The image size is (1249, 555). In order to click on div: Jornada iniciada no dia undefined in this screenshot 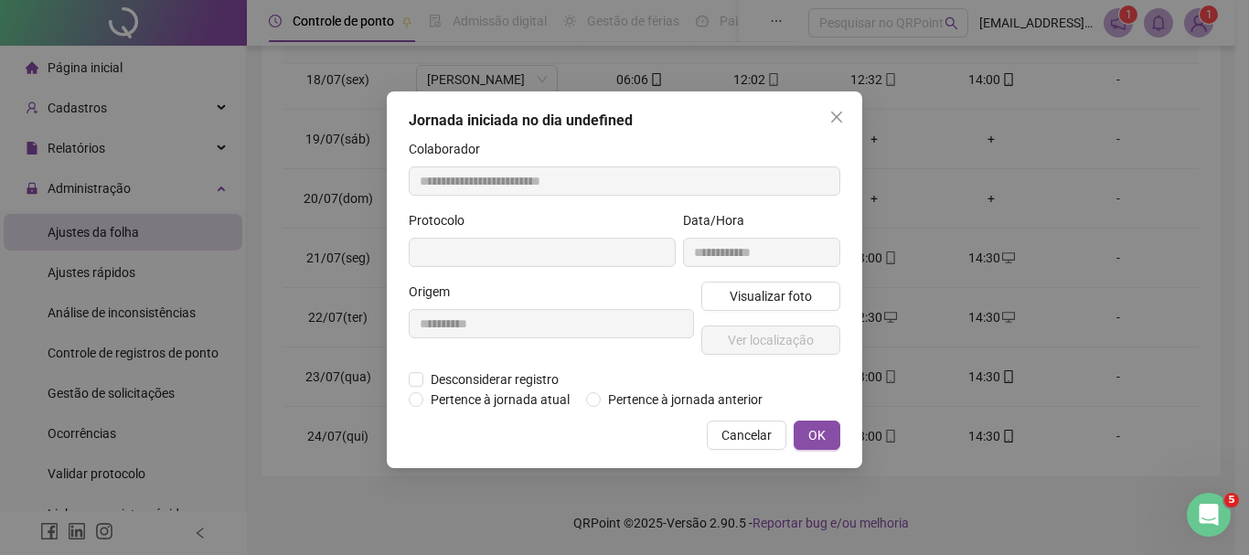, I will do `click(624, 121)`.